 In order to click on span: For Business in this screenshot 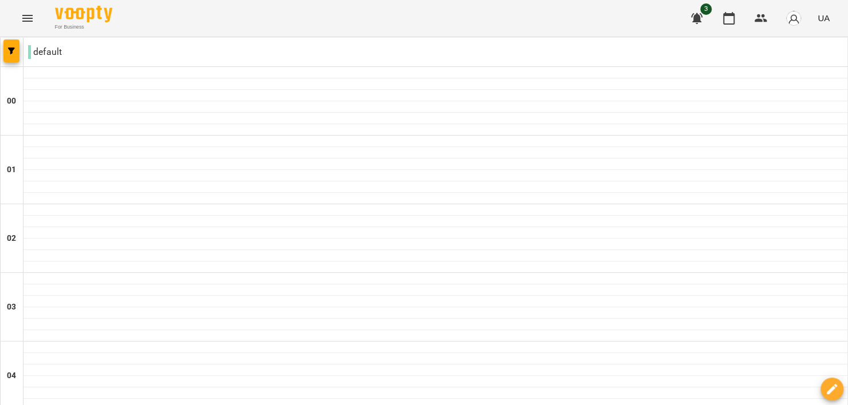, I will do `click(84, 27)`.